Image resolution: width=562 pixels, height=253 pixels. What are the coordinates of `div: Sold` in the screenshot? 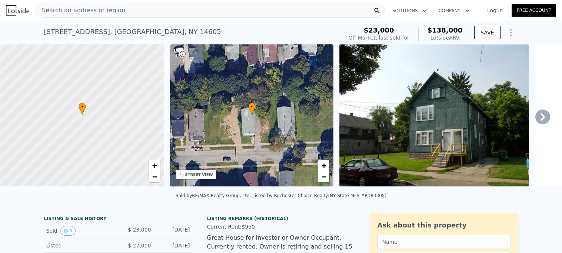 It's located at (79, 231).